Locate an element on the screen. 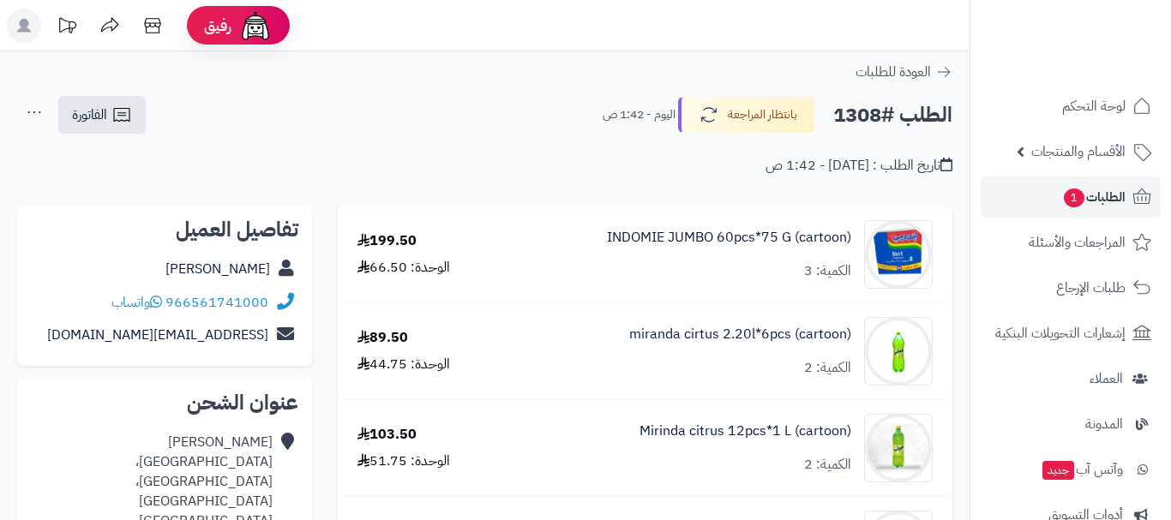  span: المدونة is located at coordinates (1104, 424).